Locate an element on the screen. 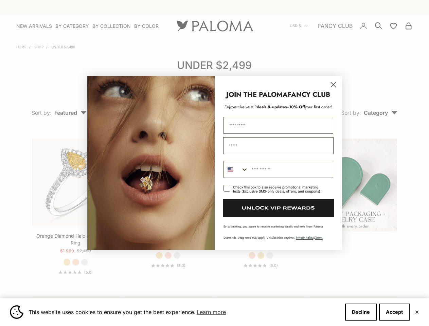 This screenshot has height=326, width=429. button: Search Countries is located at coordinates (236, 170).